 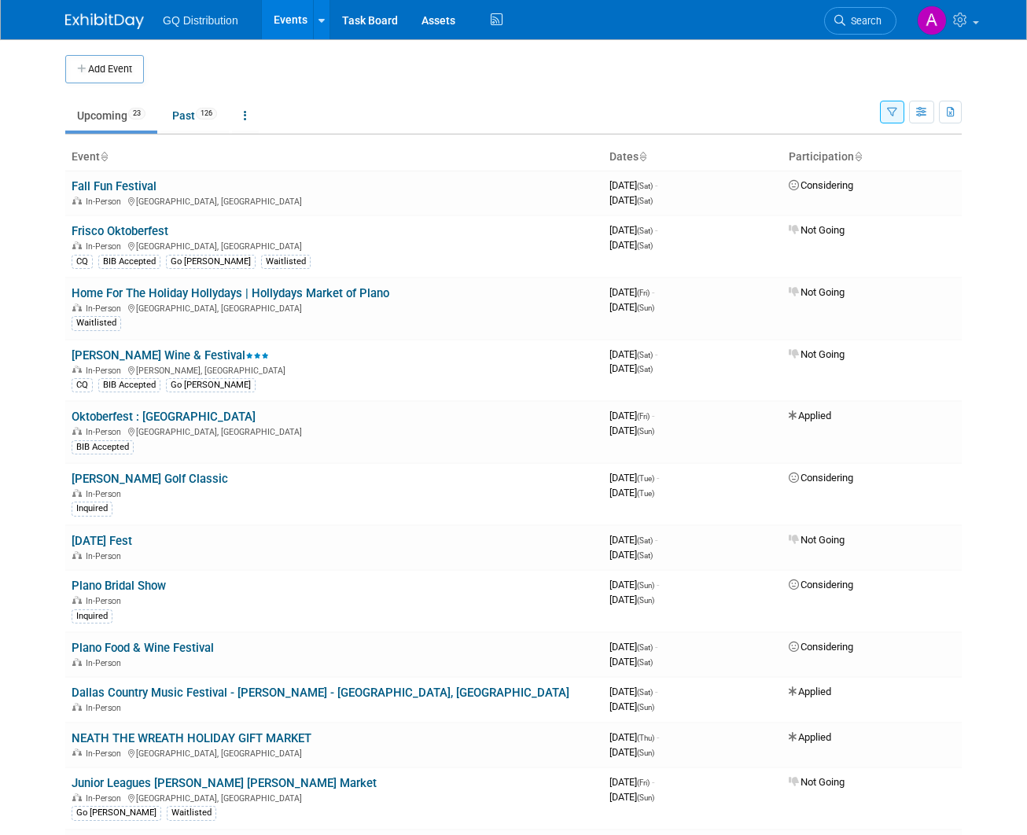 What do you see at coordinates (858, 157) in the screenshot?
I see `a: Sort by Participation Type` at bounding box center [858, 157].